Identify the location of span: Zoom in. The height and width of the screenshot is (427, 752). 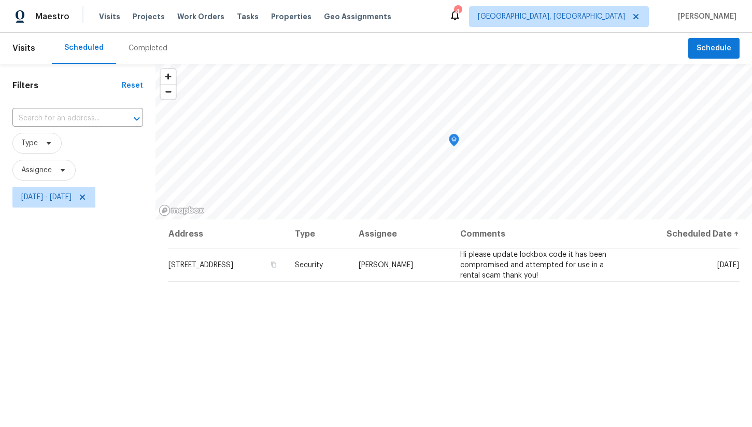
(168, 76).